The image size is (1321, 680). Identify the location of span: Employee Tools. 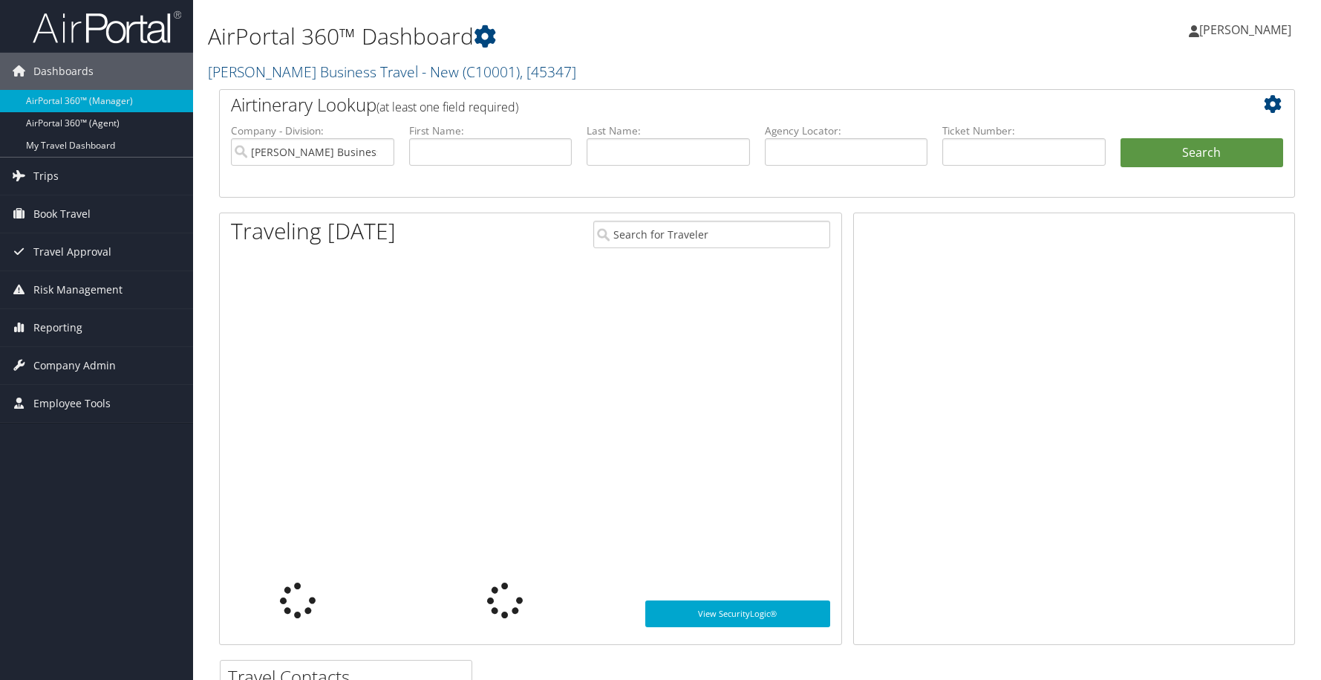
(72, 403).